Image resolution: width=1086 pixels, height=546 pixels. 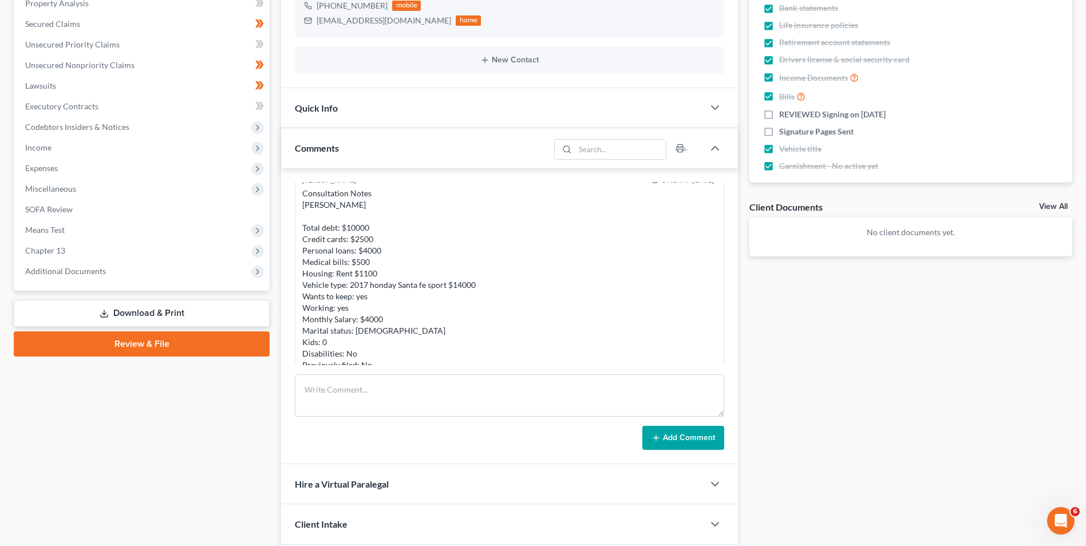 What do you see at coordinates (143, 45) in the screenshot?
I see `a: Unsecured Priority Claims` at bounding box center [143, 45].